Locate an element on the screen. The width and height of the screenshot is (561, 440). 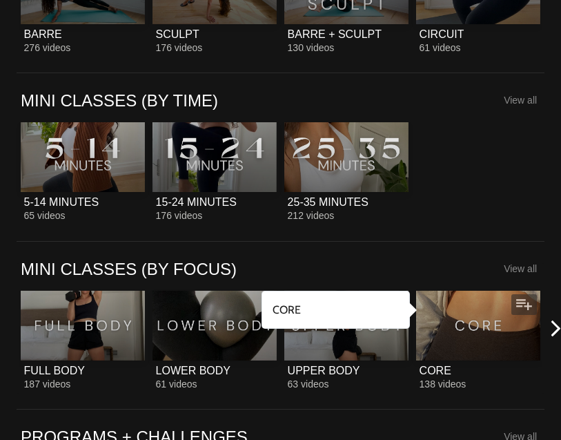
div: UPPER BODY is located at coordinates (324, 370).